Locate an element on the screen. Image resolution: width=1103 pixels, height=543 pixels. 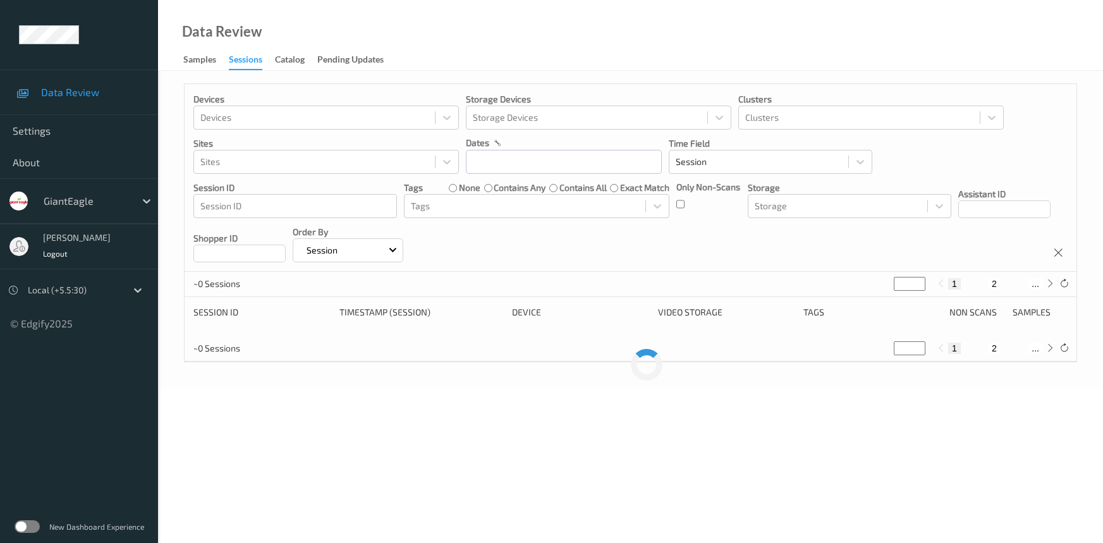
p: Session ID is located at coordinates (295, 188).